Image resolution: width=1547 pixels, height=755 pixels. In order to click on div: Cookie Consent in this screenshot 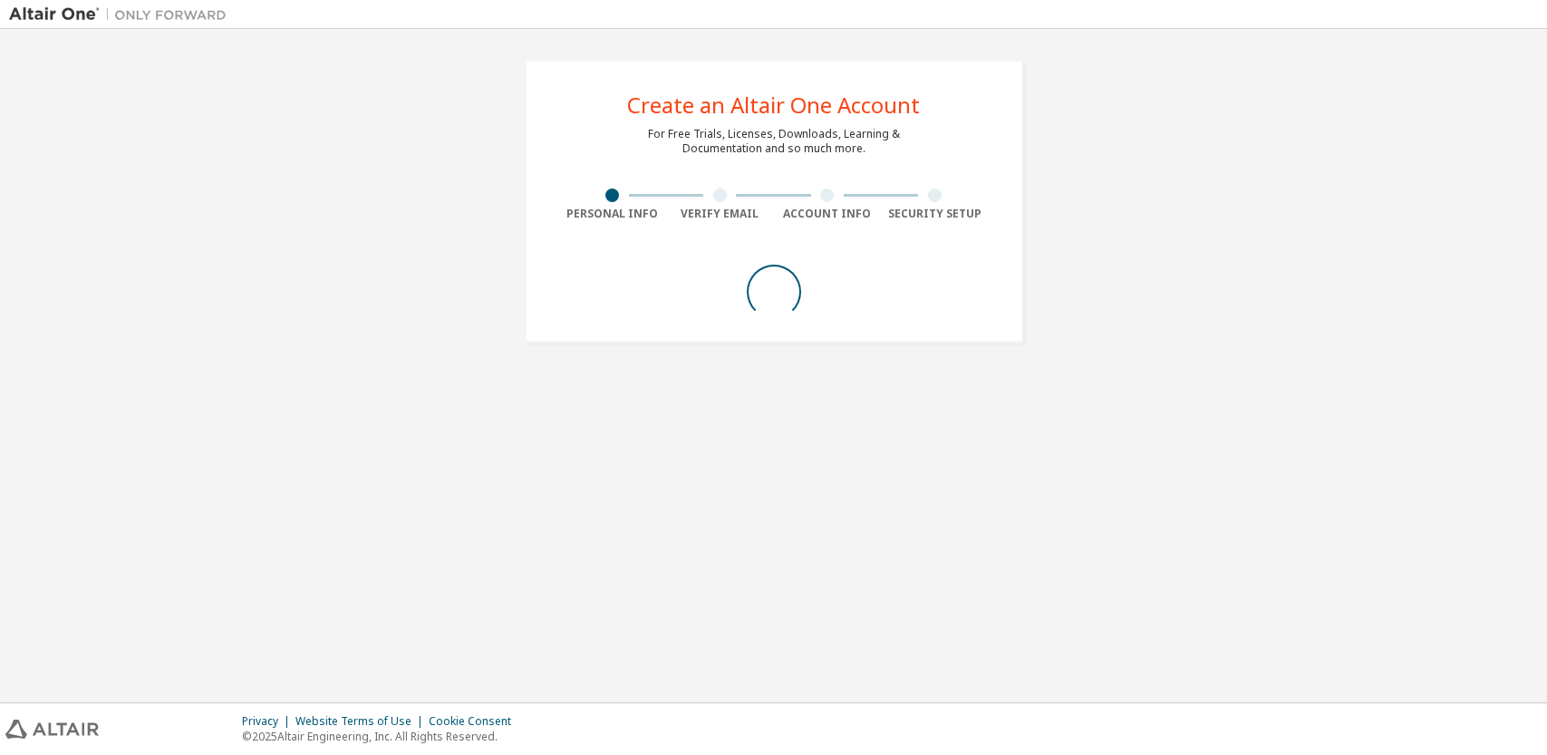, I will do `click(475, 721)`.